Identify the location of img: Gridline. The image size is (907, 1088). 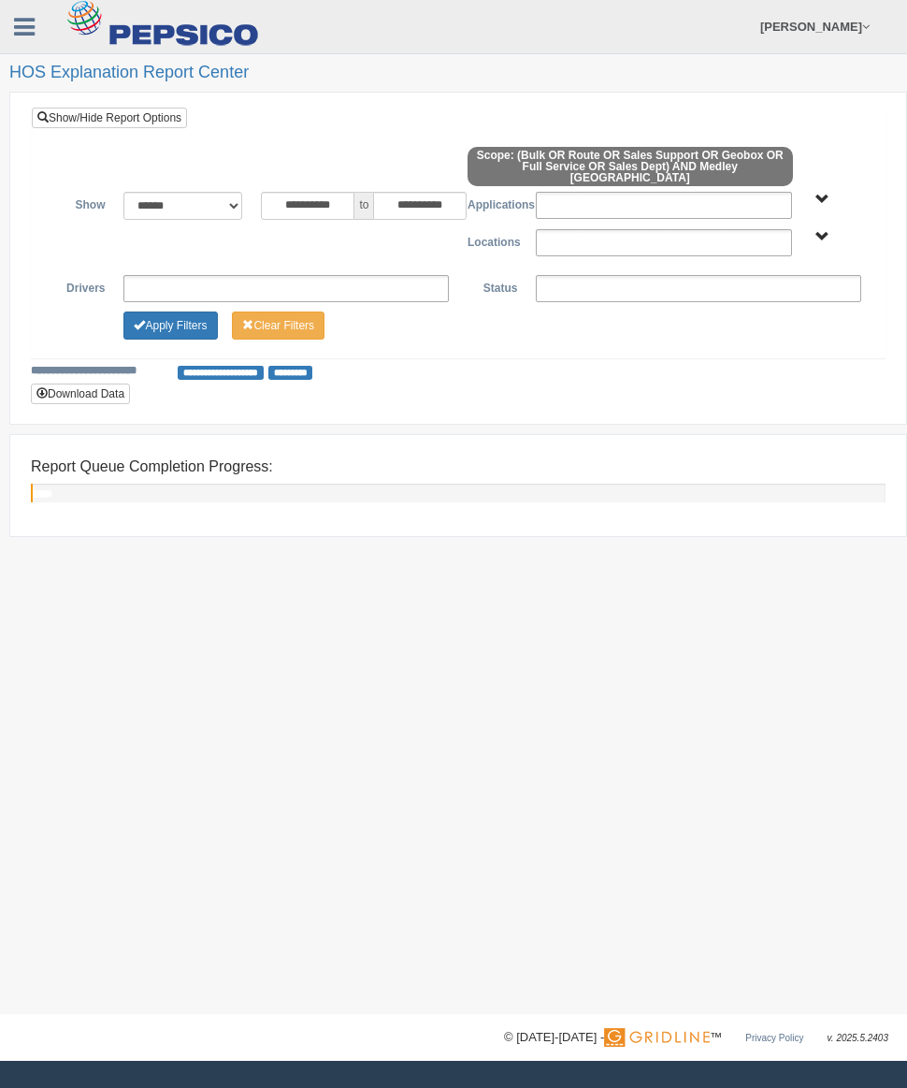
(657, 1037).